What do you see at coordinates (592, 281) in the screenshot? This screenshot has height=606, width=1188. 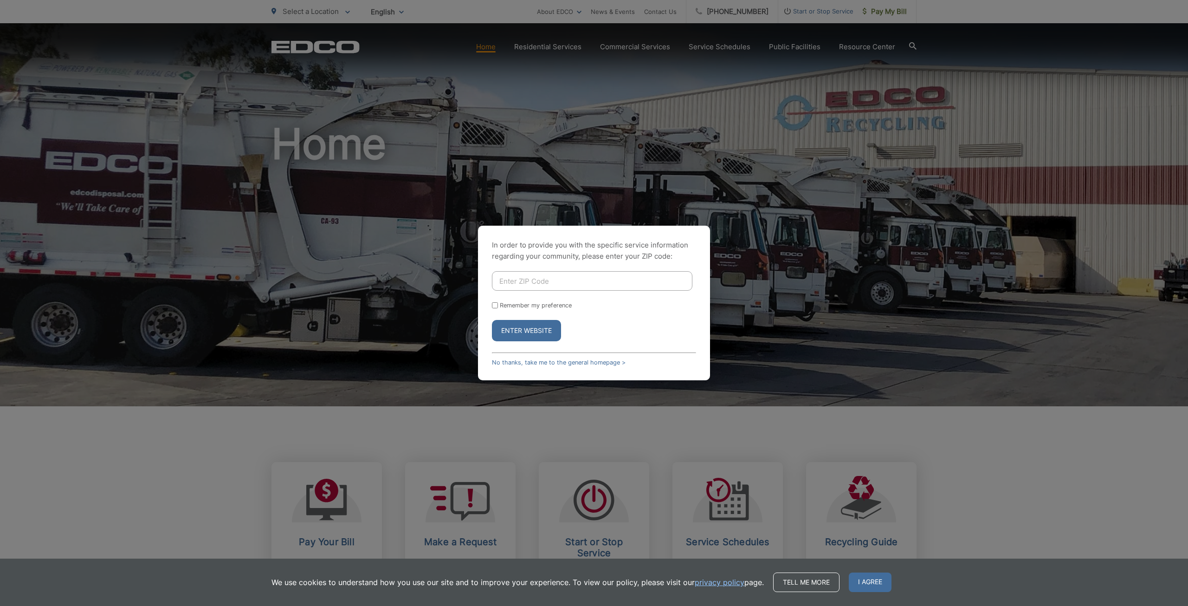 I see `input: Enter ZIP Code` at bounding box center [592, 281].